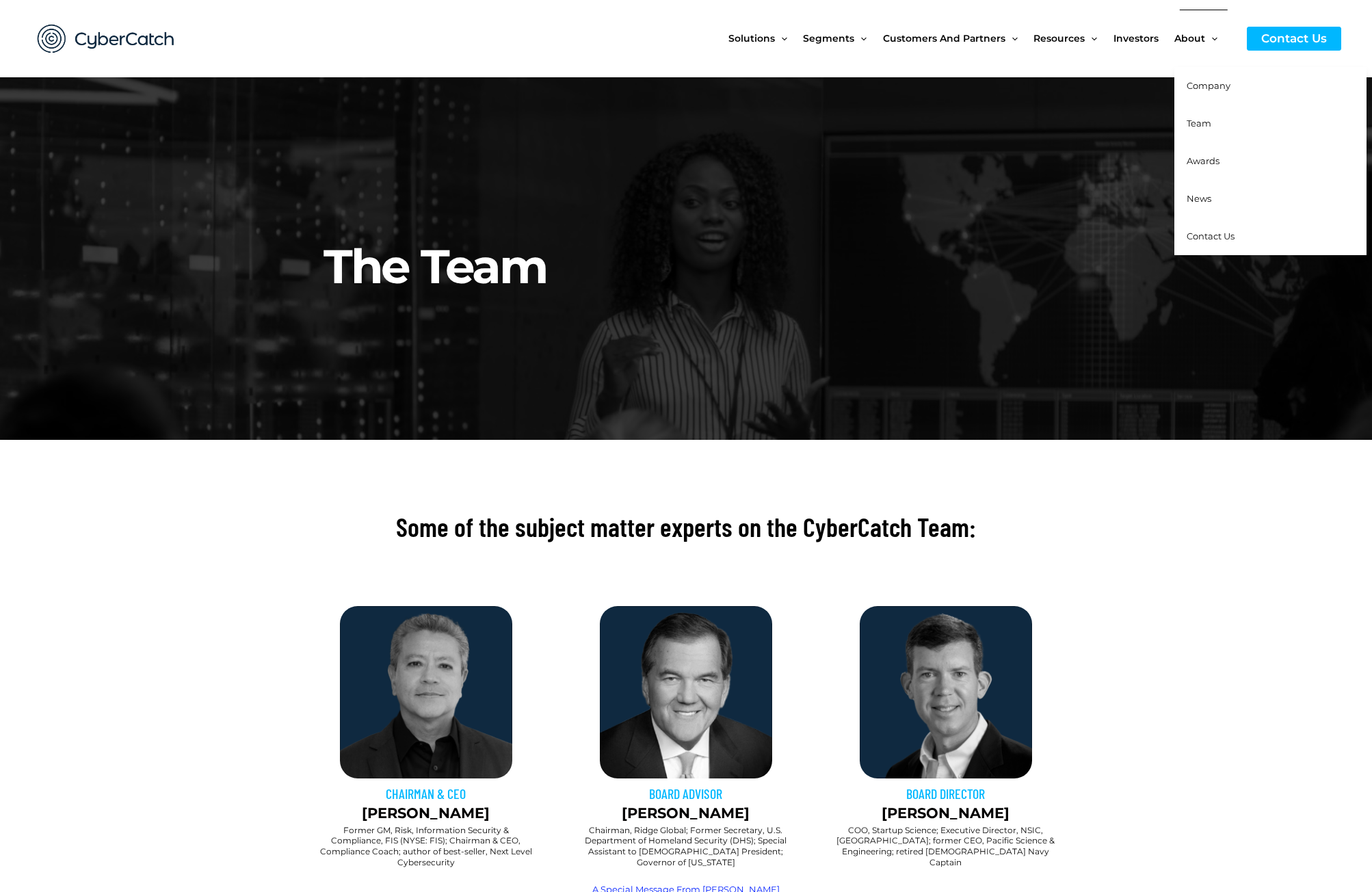  What do you see at coordinates (981, 38) in the screenshot?
I see `nav: Site Navigation: New Main Menu` at bounding box center [981, 38].